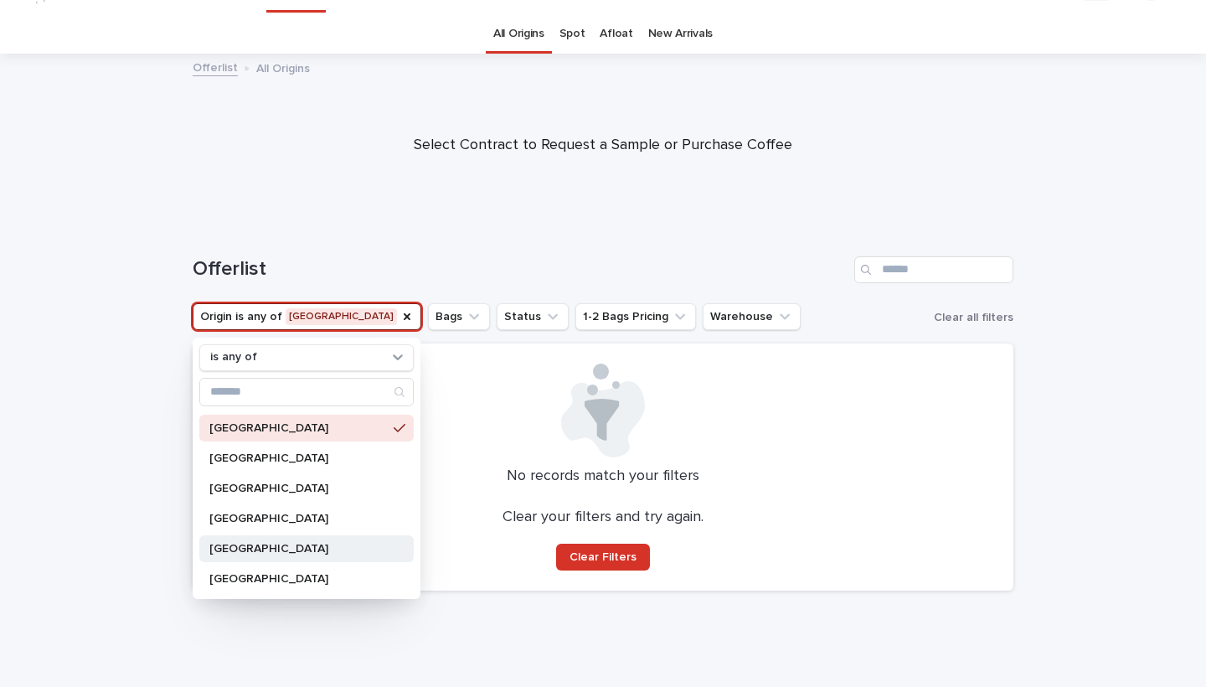 The width and height of the screenshot is (1206, 687). I want to click on p: Clear your filters and try again., so click(603, 517).